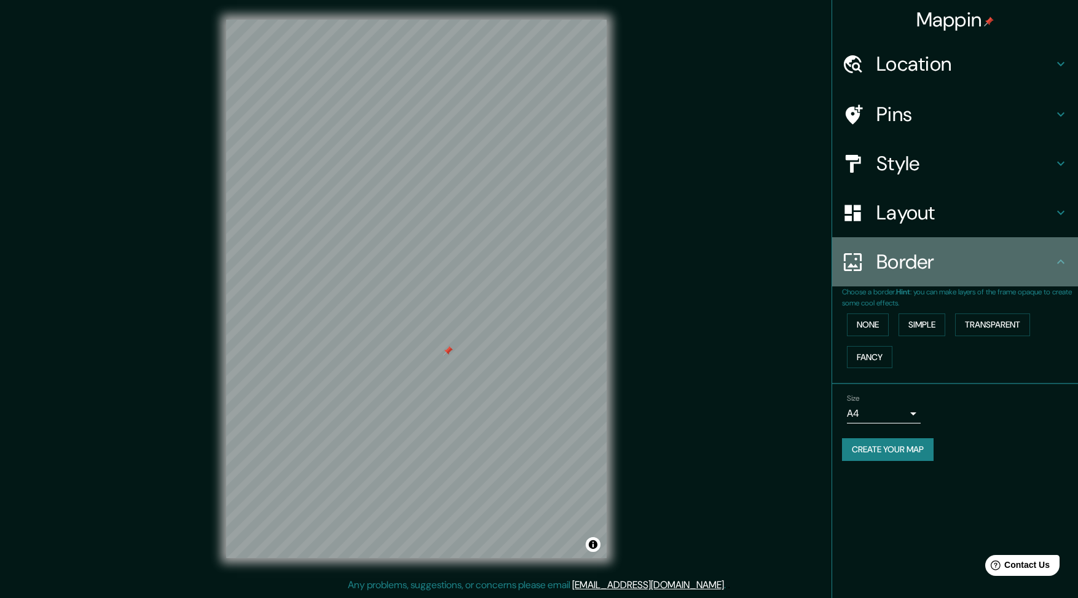  I want to click on span: Contact Us, so click(58, 15).